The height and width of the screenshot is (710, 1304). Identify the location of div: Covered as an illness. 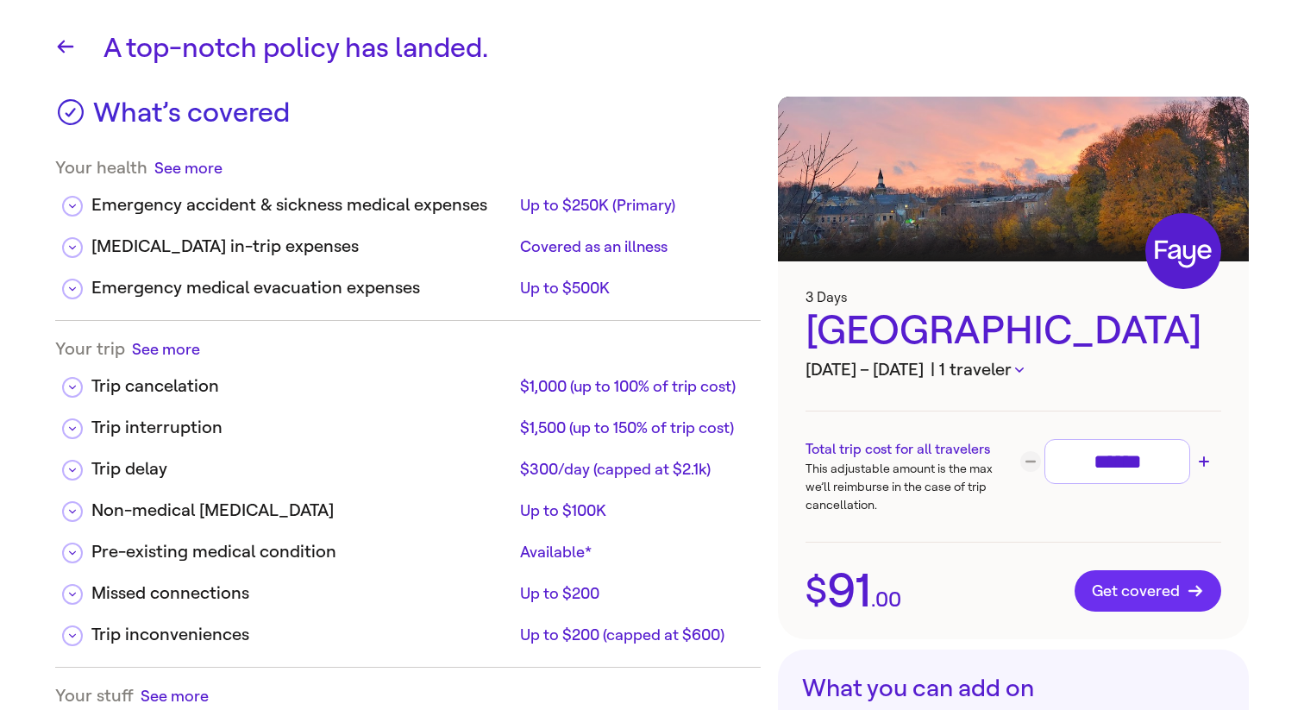
(633, 247).